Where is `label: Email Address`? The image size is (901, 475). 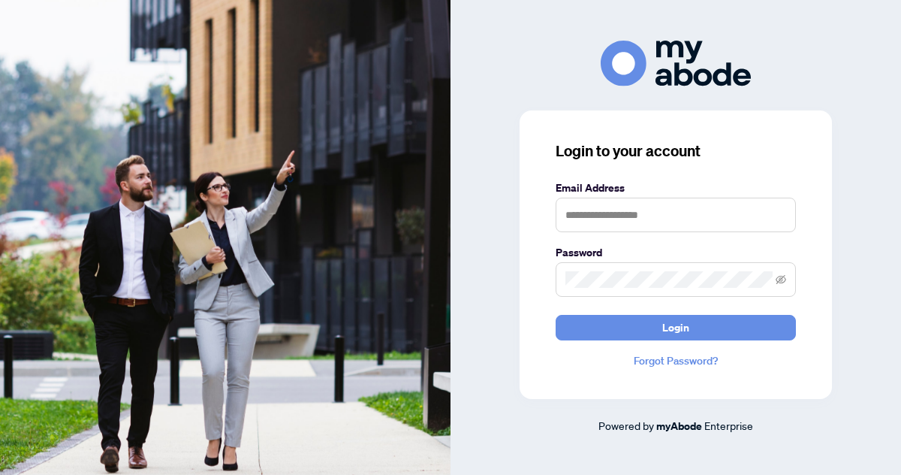
label: Email Address is located at coordinates (676, 188).